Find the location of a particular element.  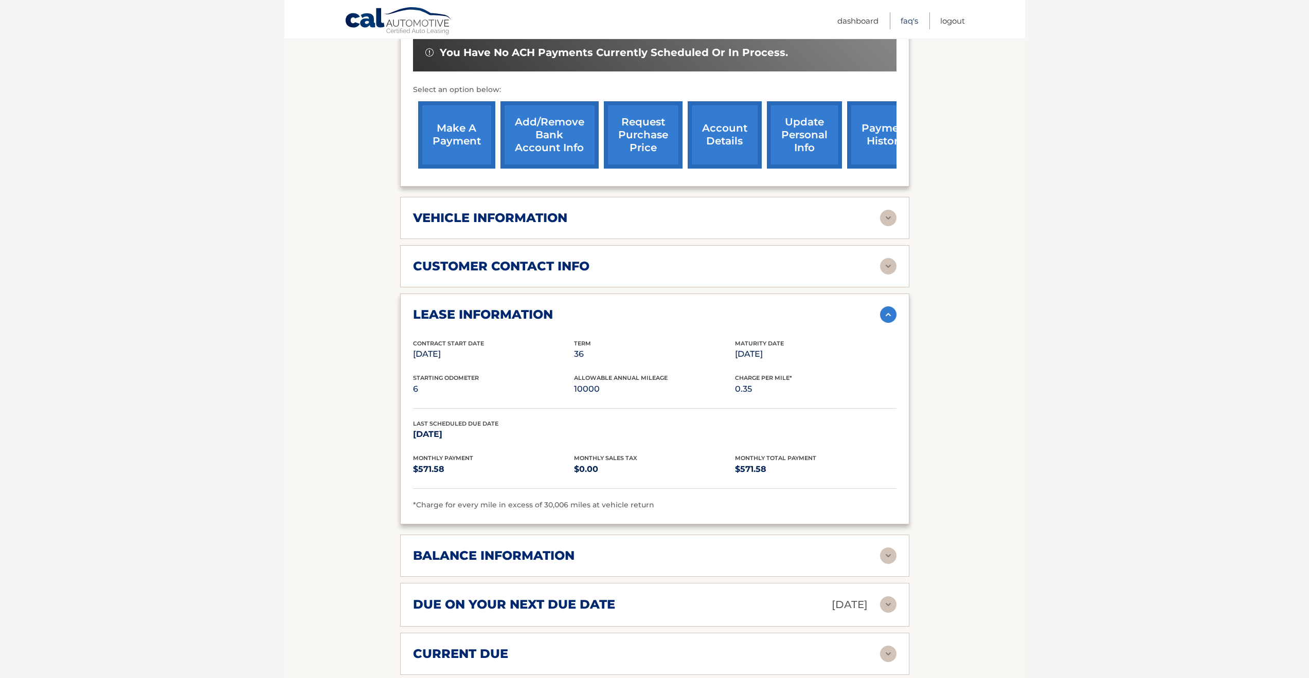

span: Monthly Payment is located at coordinates (443, 458).